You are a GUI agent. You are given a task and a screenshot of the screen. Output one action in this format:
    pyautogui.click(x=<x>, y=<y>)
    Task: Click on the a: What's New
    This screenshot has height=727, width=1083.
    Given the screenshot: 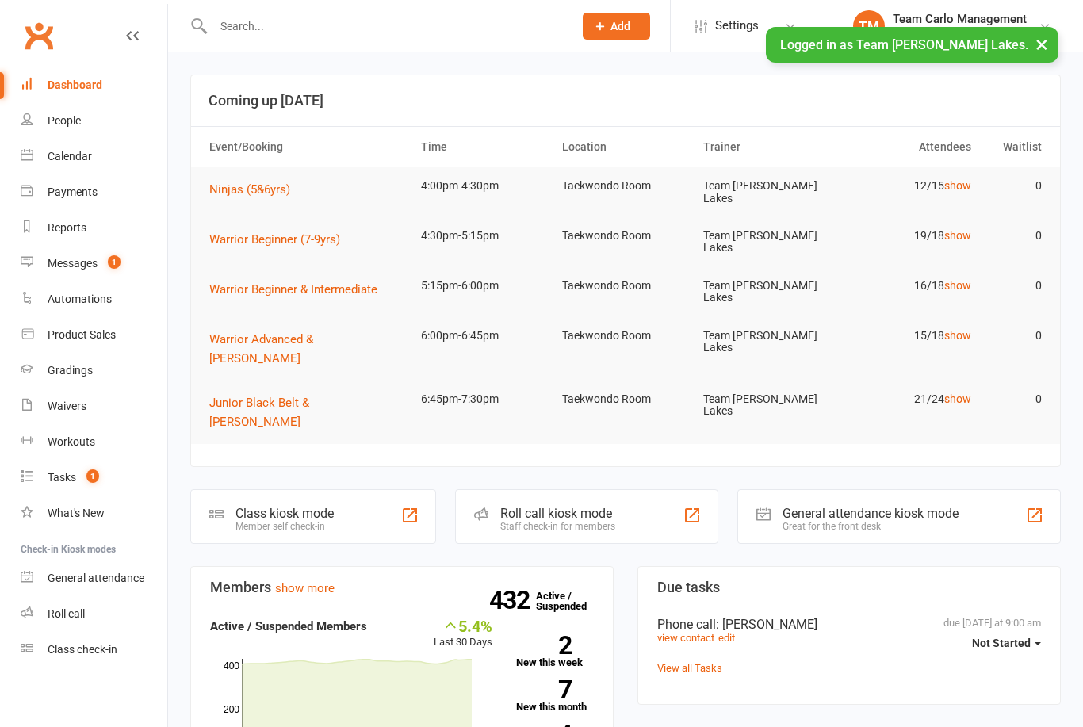 What is the action you would take?
    pyautogui.click(x=94, y=513)
    